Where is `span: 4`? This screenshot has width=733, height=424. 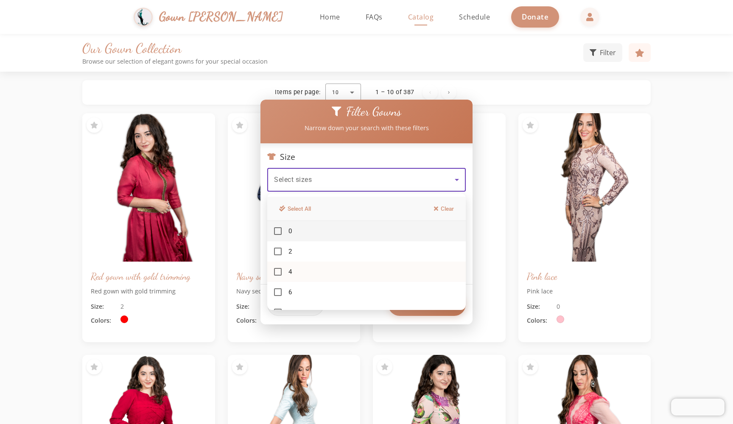 span: 4 is located at coordinates (290, 272).